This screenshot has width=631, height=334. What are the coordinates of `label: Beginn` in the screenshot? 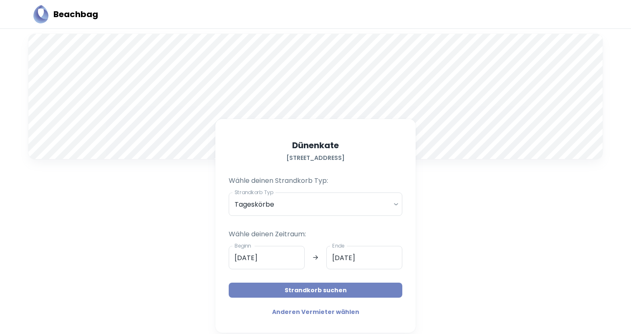 It's located at (243, 246).